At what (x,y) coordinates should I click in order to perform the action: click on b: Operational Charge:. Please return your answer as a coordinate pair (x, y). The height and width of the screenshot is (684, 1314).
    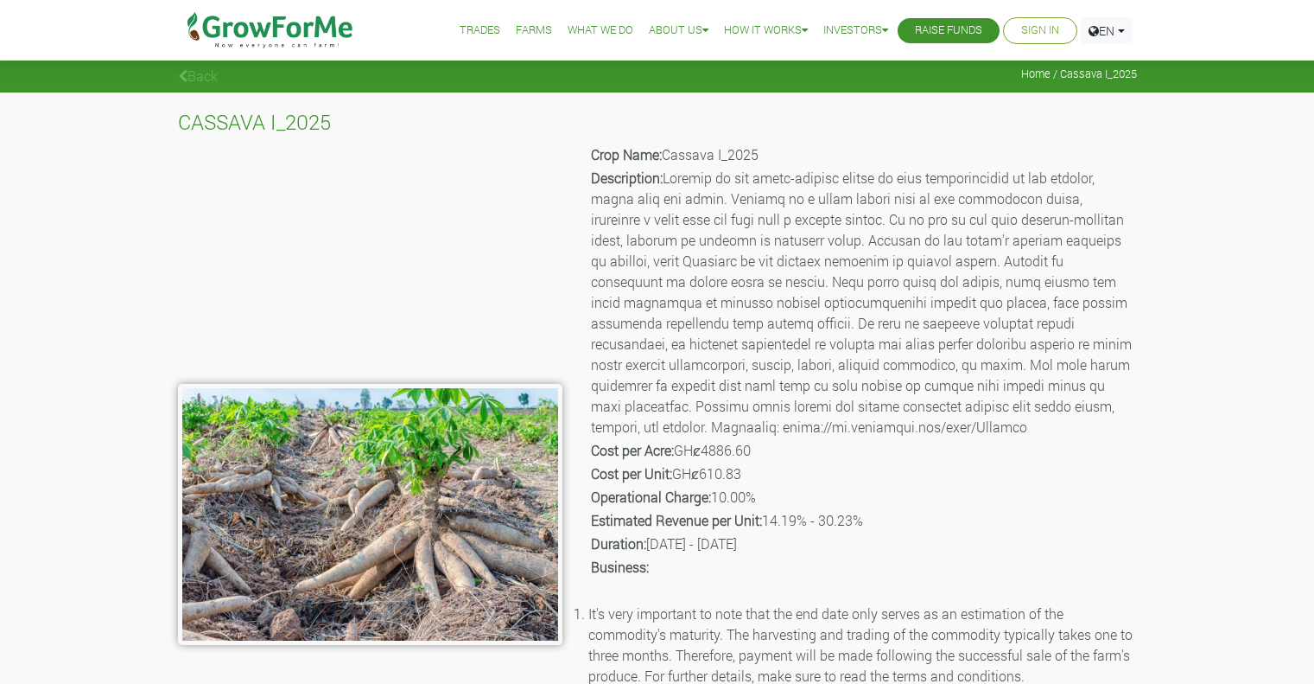
    Looking at the image, I should click on (651, 496).